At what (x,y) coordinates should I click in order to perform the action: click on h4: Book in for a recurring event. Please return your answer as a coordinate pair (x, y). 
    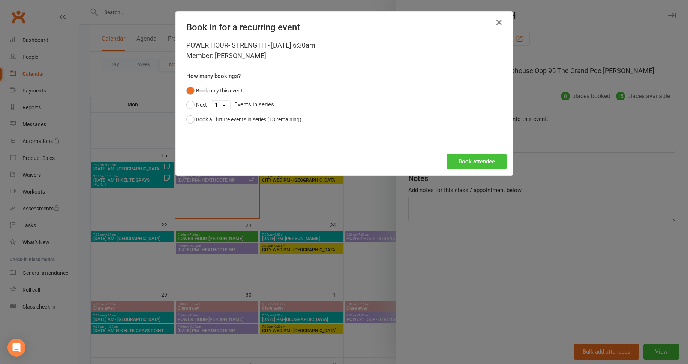
    Looking at the image, I should click on (344, 27).